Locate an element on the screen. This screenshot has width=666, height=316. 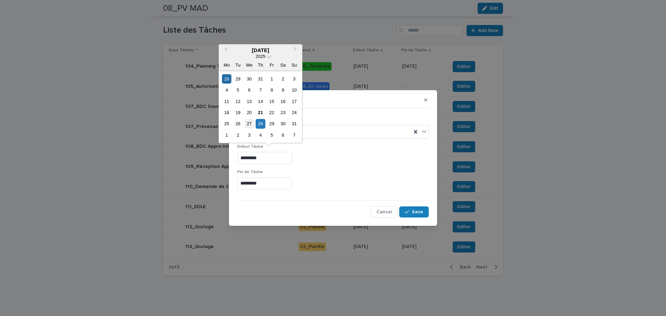
div: Choose Monday, 25 August 2025 is located at coordinates (226, 123).